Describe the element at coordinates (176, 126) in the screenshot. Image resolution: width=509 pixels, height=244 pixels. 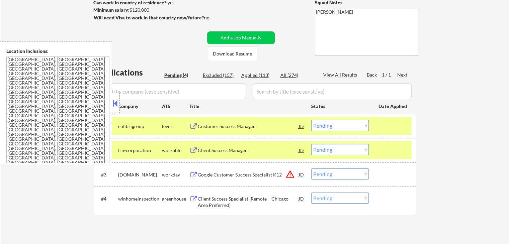
I see `div: lever` at that location.